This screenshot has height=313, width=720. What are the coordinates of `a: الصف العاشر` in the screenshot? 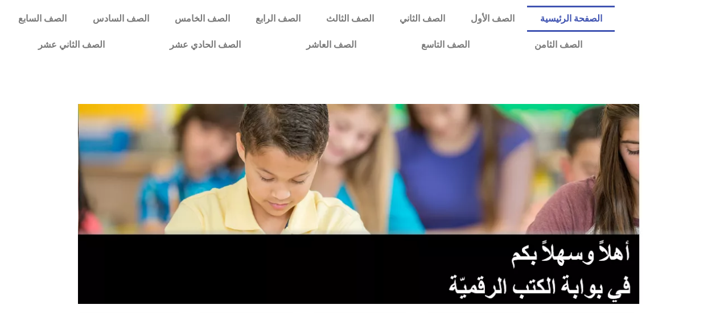 It's located at (331, 45).